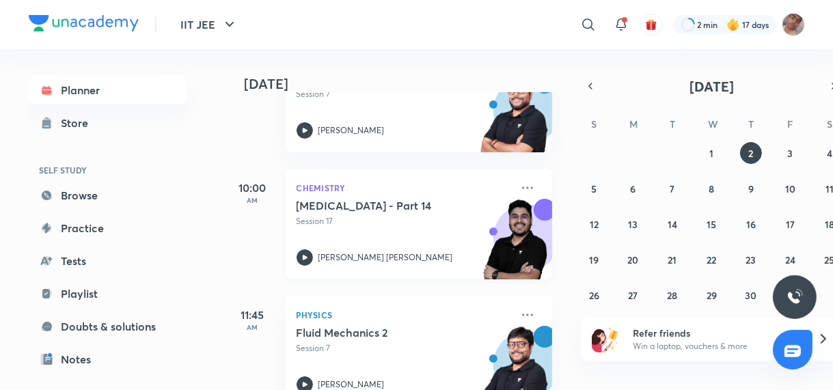 Image resolution: width=833 pixels, height=390 pixels. What do you see at coordinates (594, 189) in the screenshot?
I see `button: October 5, 2025` at bounding box center [594, 189].